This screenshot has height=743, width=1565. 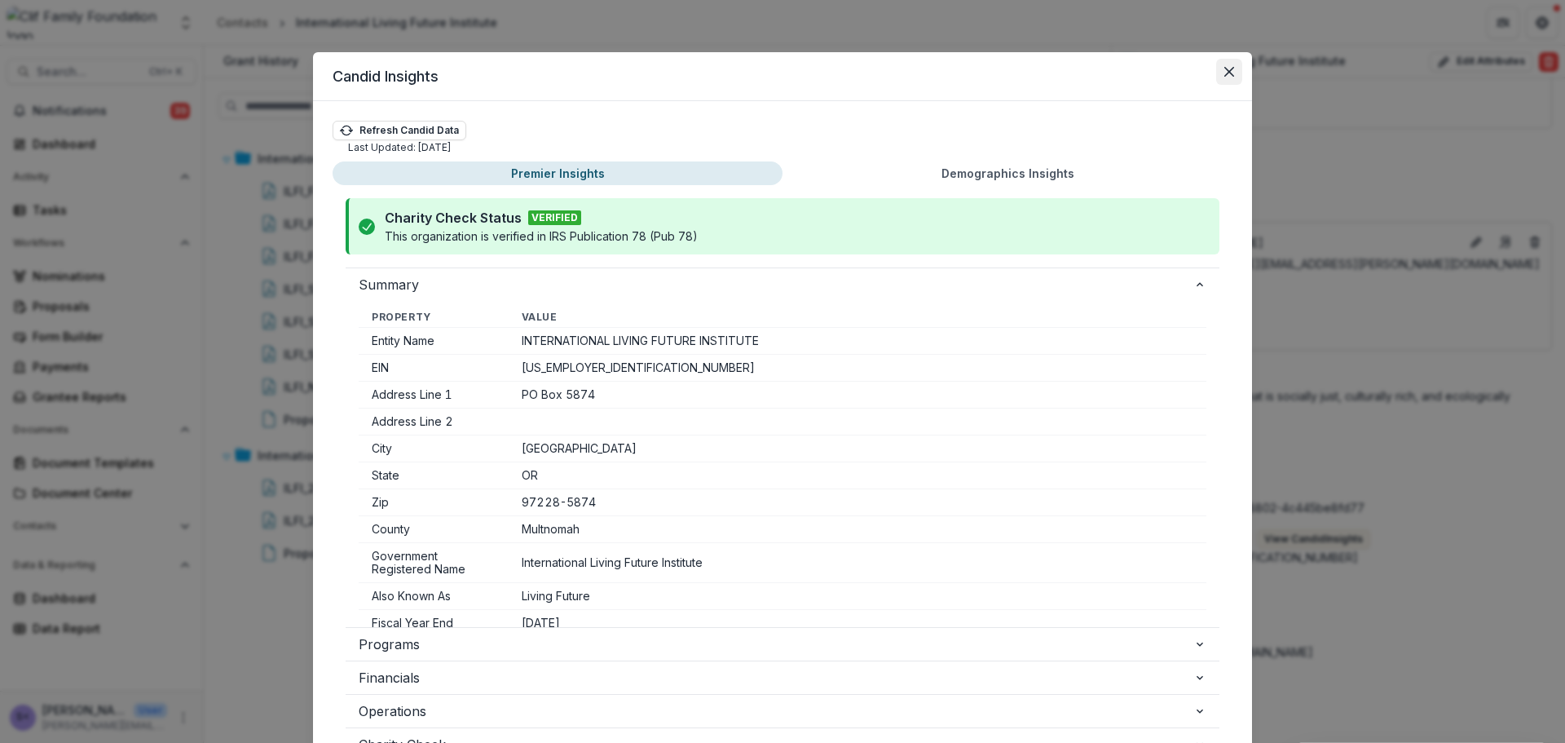 What do you see at coordinates (858, 529) in the screenshot?
I see `td: Multnomah` at bounding box center [858, 529].